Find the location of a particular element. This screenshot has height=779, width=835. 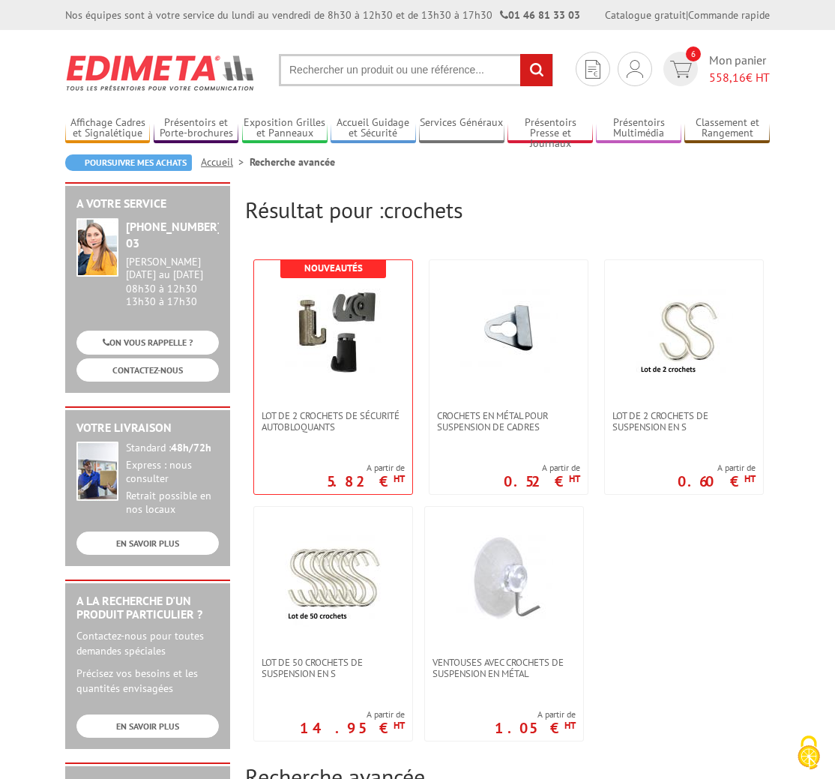

a: Services Généraux is located at coordinates (461, 128).